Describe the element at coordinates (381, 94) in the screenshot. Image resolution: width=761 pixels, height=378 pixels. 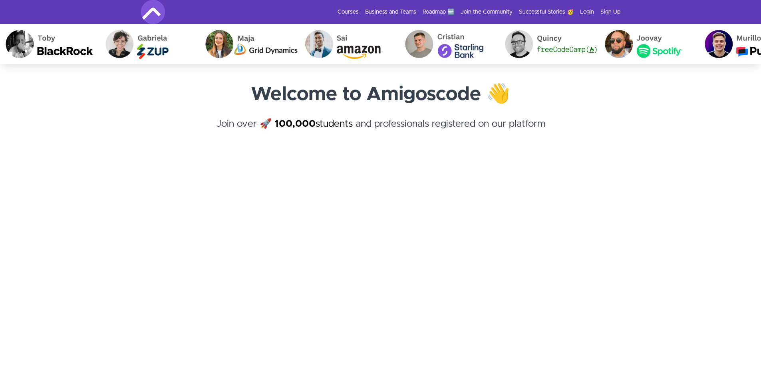
I see `strong: Welcome to Amigoscode 👋` at that location.